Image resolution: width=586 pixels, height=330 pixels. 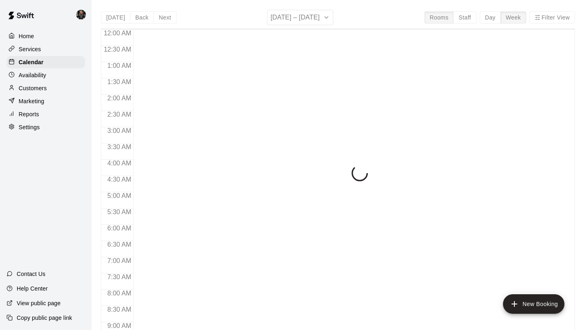 What do you see at coordinates (44, 318) in the screenshot?
I see `p: Copy public page link` at bounding box center [44, 318].